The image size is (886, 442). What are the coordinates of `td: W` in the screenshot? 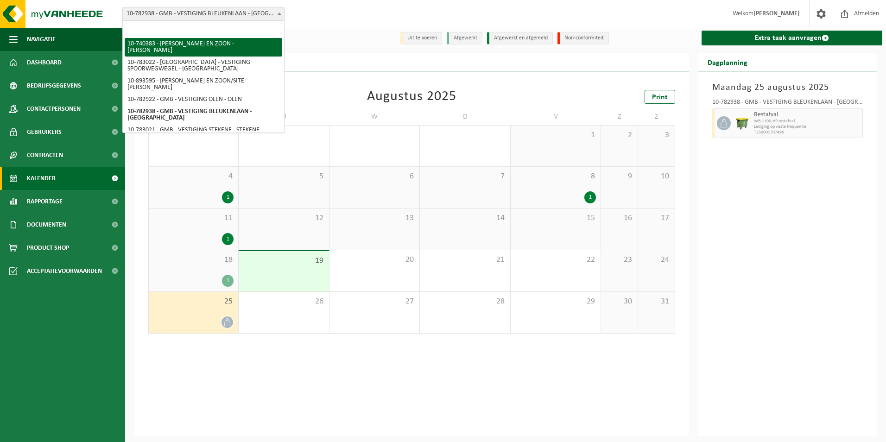 It's located at (375, 117).